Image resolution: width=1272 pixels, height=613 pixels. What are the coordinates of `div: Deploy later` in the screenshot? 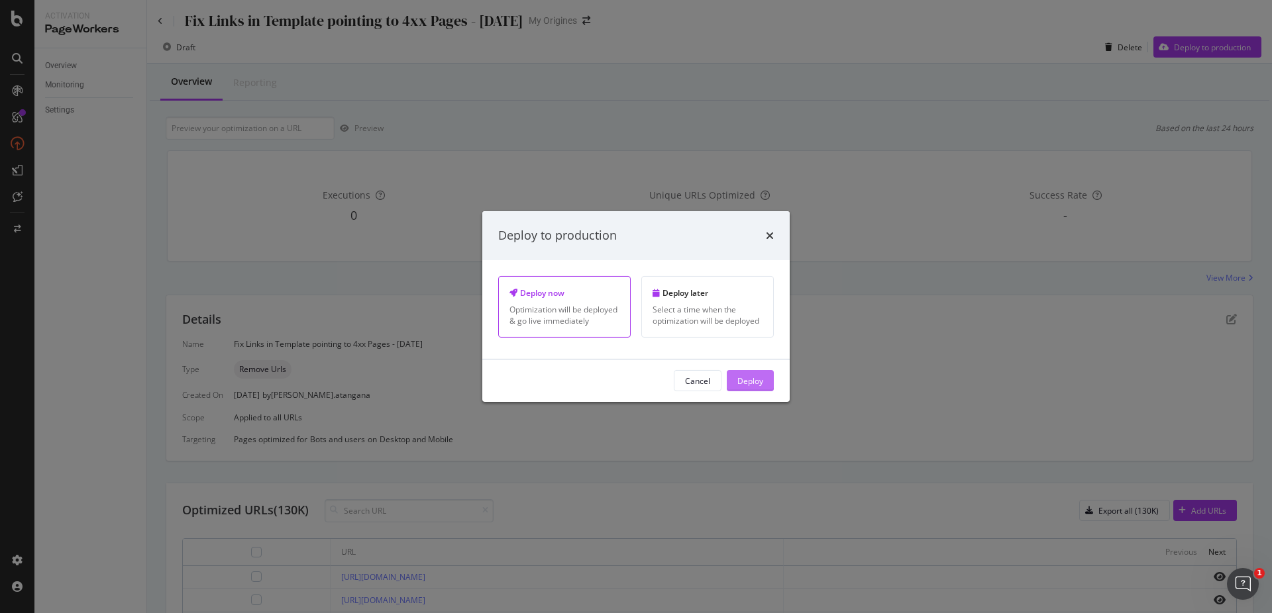 It's located at (707, 293).